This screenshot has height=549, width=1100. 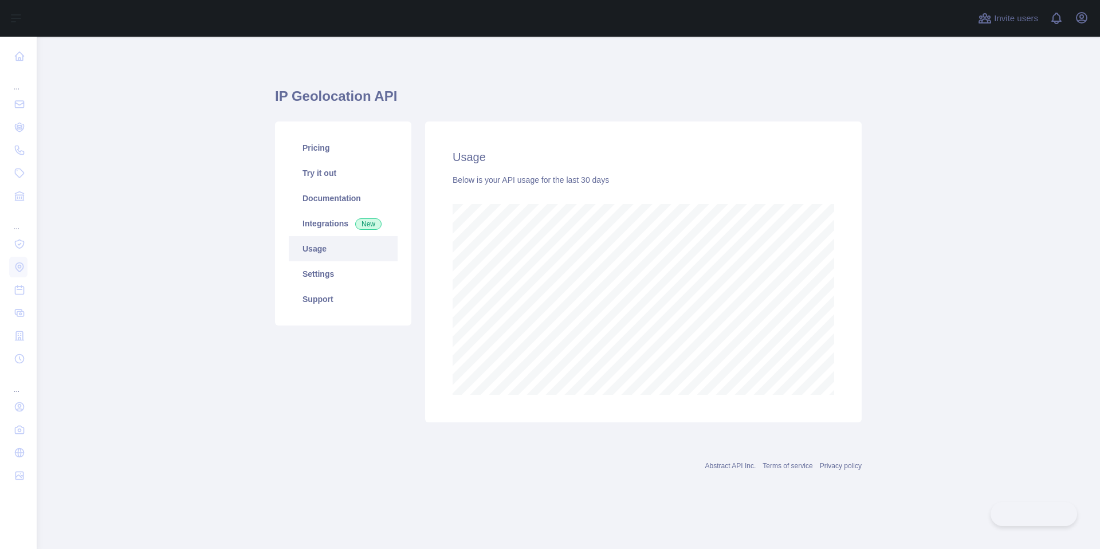 What do you see at coordinates (840, 466) in the screenshot?
I see `a: Privacy policy` at bounding box center [840, 466].